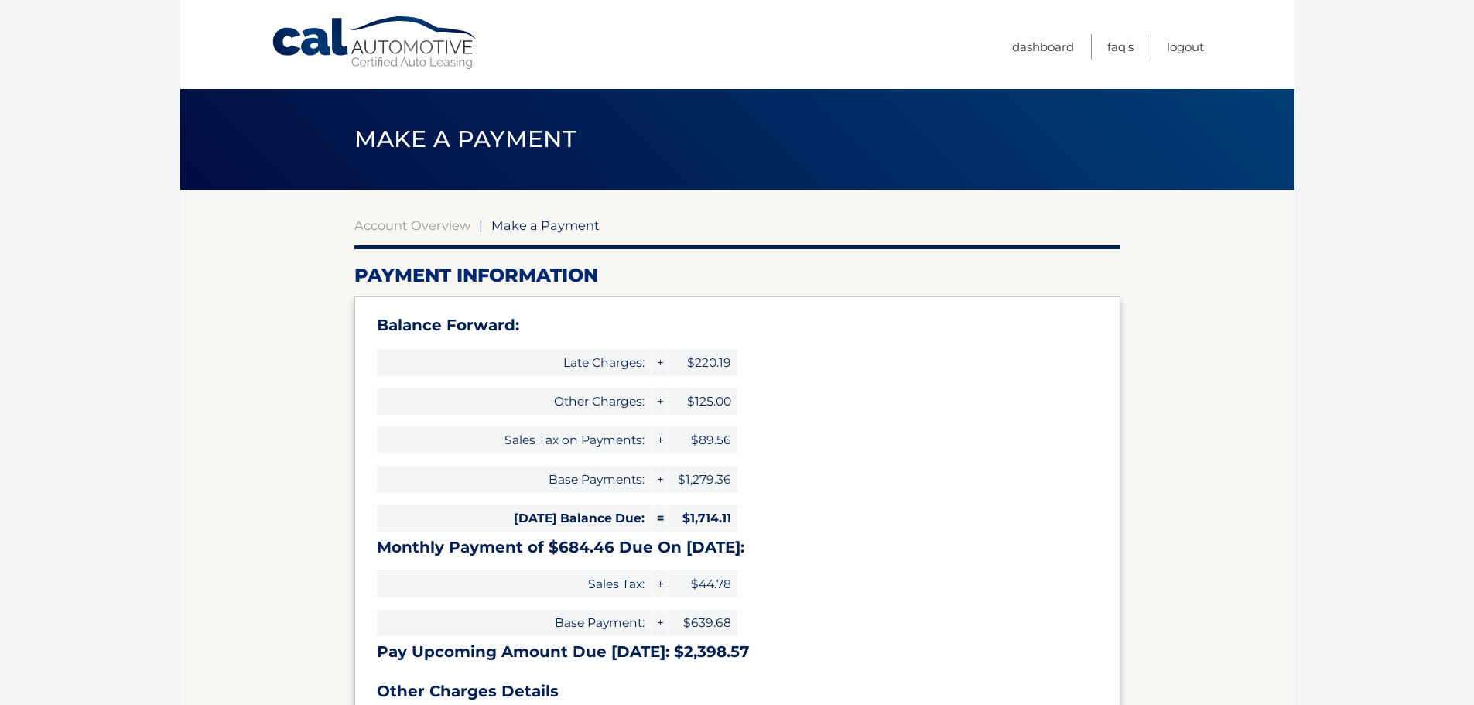 The width and height of the screenshot is (1474, 705). Describe the element at coordinates (514, 401) in the screenshot. I see `span: Other Charges:` at that location.